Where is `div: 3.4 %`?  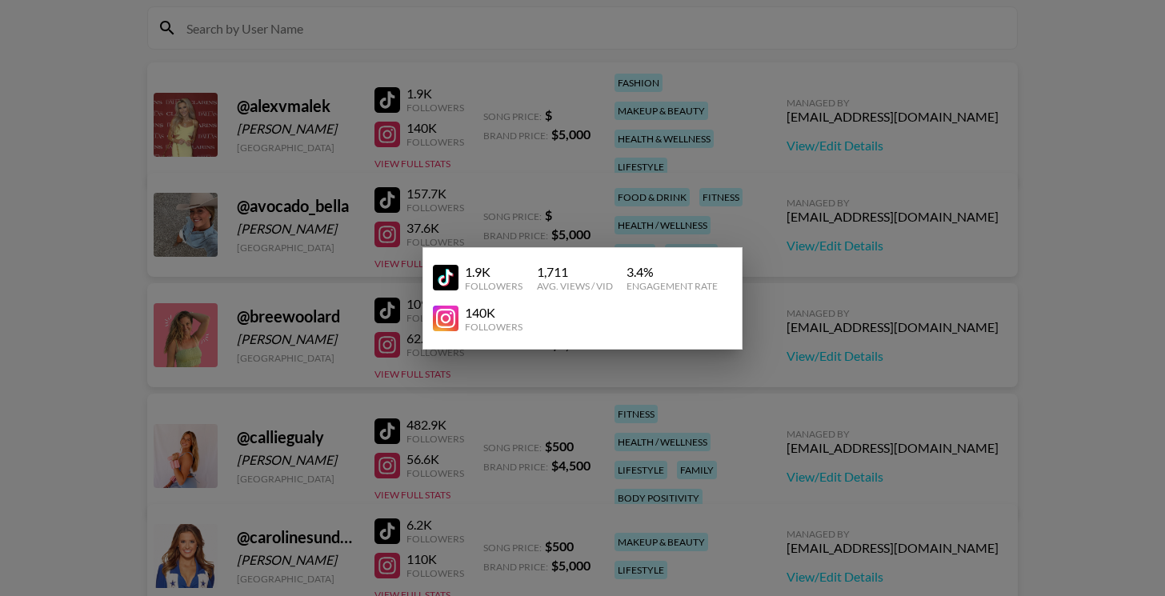 div: 3.4 % is located at coordinates (672, 272).